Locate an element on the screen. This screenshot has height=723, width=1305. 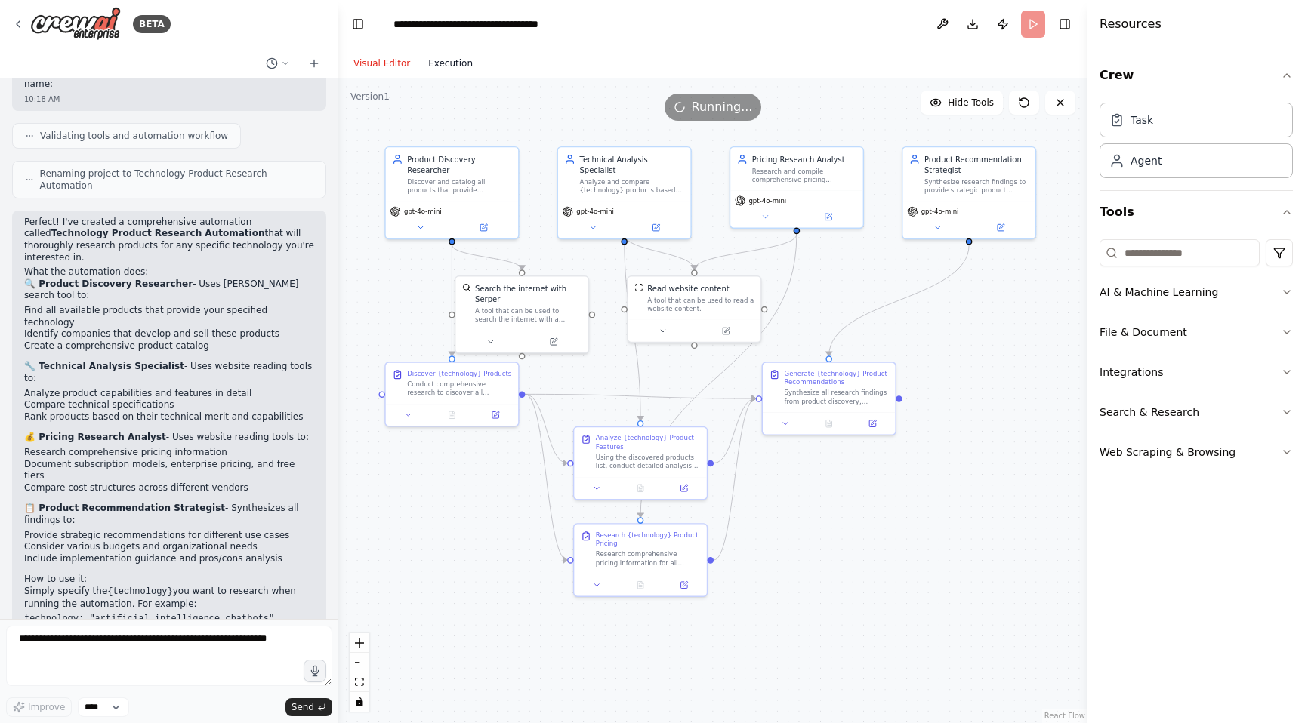
button: Crew is located at coordinates (1196, 76).